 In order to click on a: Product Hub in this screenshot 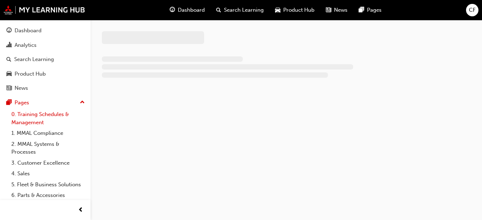, I will do `click(45, 74)`.